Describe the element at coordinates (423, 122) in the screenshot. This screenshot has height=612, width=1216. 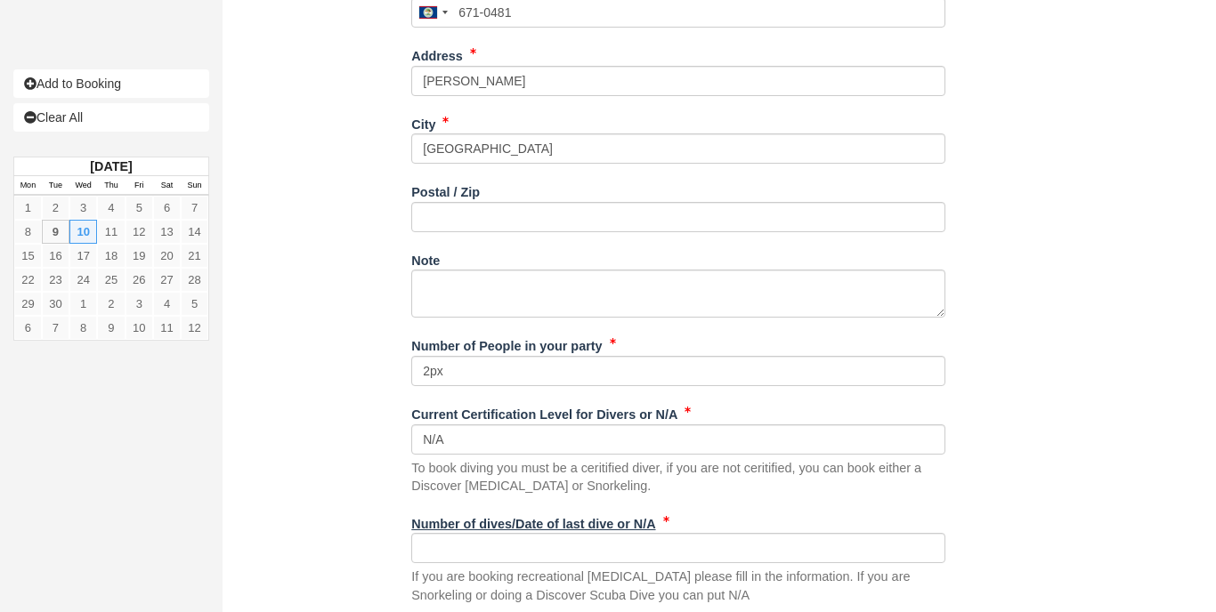
I see `label: City` at that location.